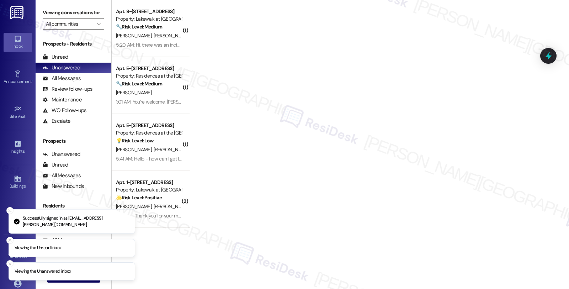  What do you see at coordinates (135, 141) in the screenshot?
I see `strong: 💡 Risk Level: Low` at bounding box center [135, 141].